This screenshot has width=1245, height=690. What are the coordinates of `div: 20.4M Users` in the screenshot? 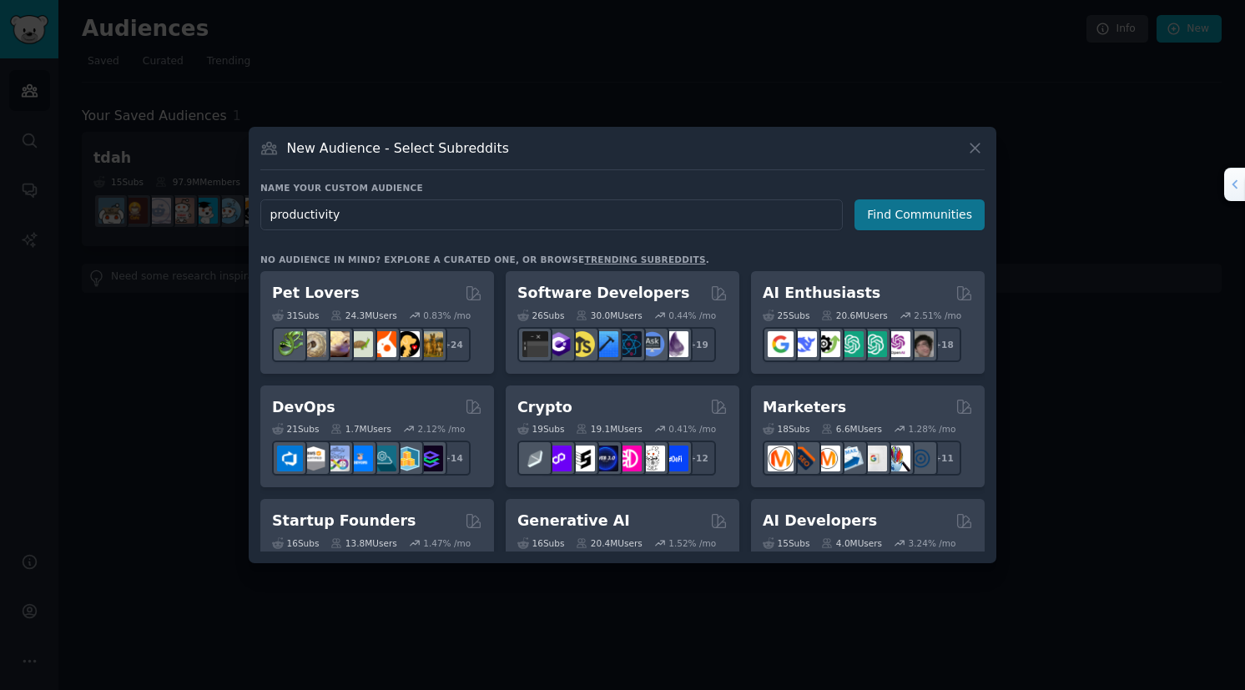 It's located at (608, 543).